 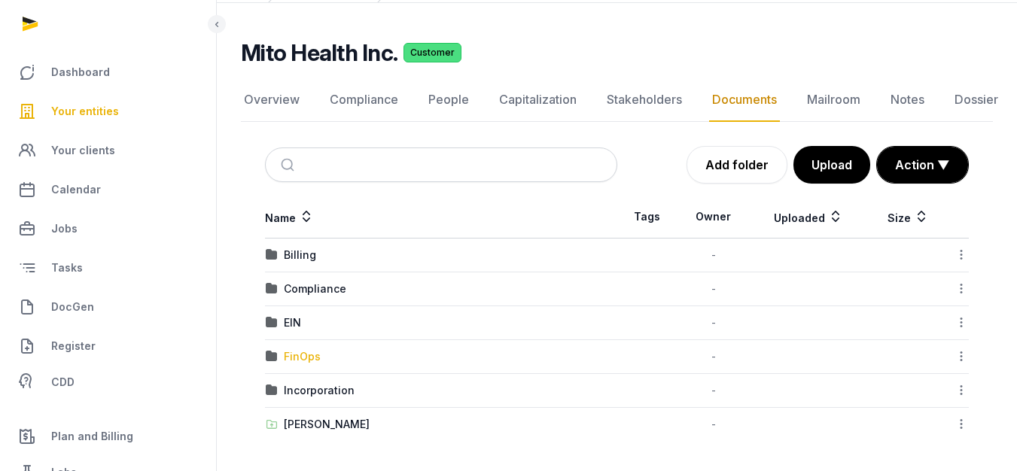 I want to click on span: Register, so click(x=73, y=346).